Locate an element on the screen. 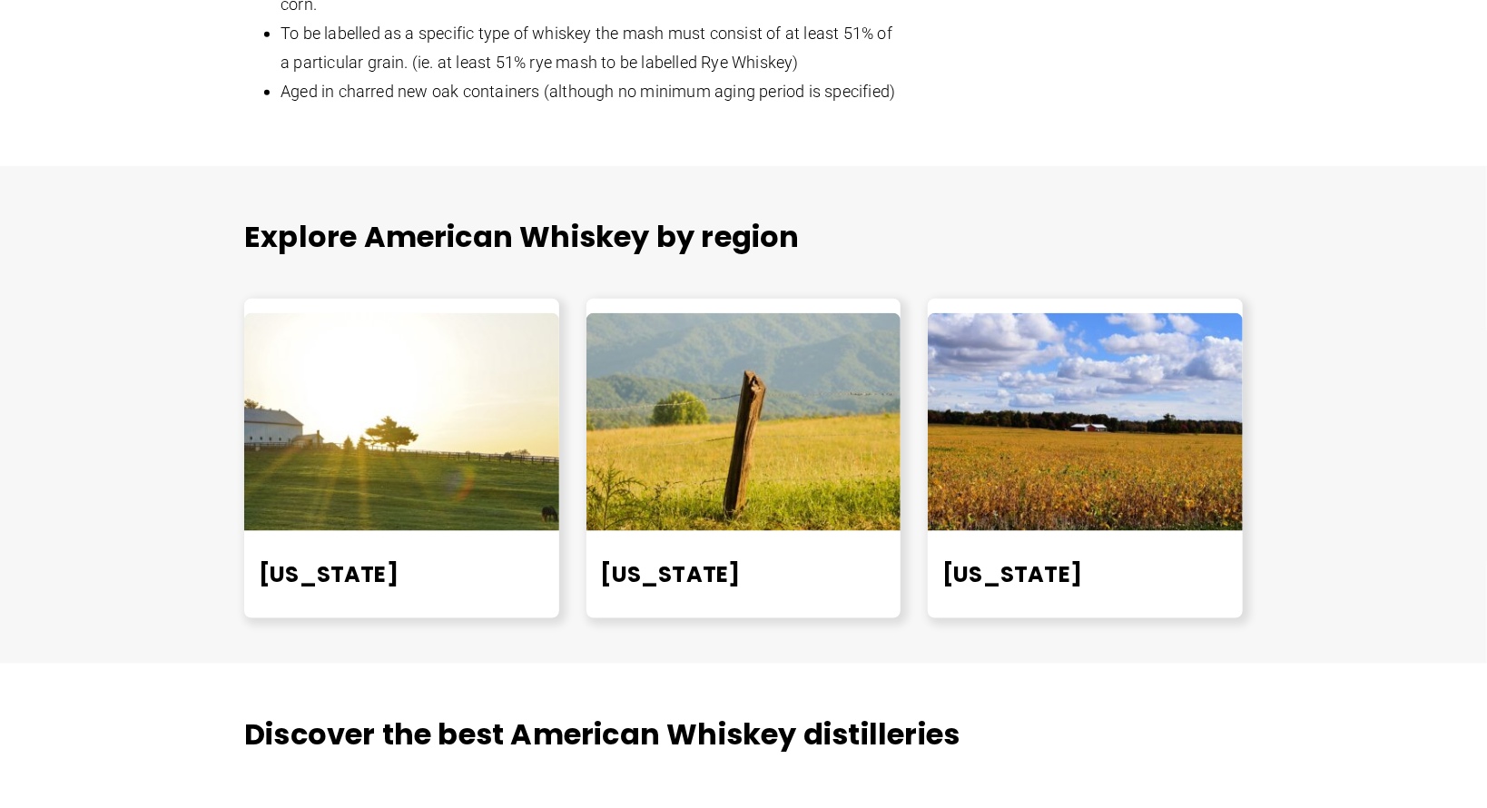  img: America - Indiana - Whisky Region is located at coordinates (1085, 422).